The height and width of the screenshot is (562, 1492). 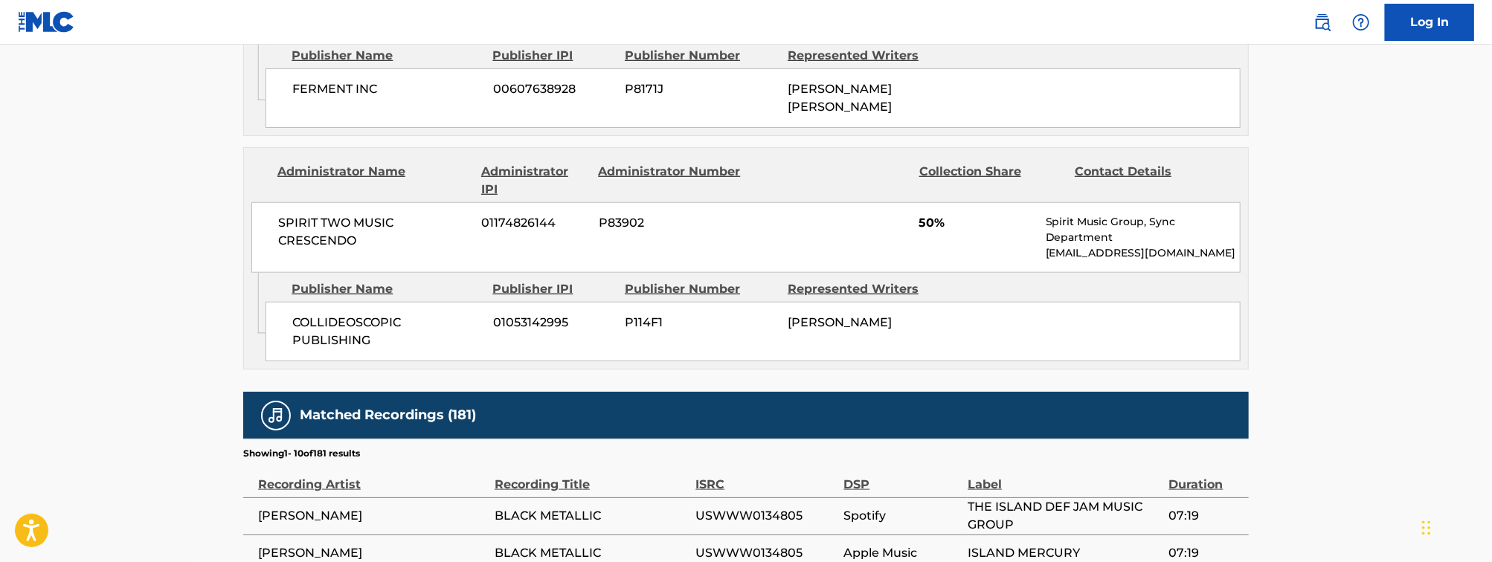 What do you see at coordinates (1361, 22) in the screenshot?
I see `img: help` at bounding box center [1361, 22].